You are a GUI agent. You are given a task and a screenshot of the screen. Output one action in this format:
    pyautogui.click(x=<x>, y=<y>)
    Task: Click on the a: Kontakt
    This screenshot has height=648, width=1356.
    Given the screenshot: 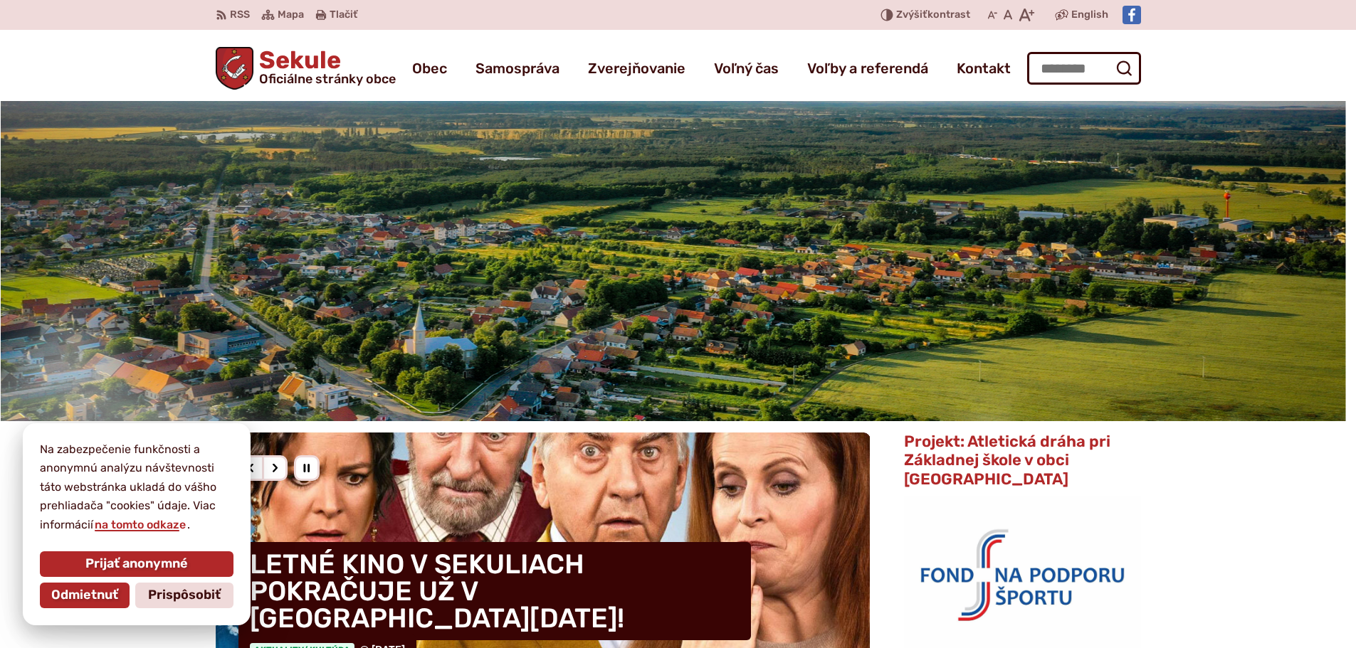 What is the action you would take?
    pyautogui.click(x=984, y=68)
    